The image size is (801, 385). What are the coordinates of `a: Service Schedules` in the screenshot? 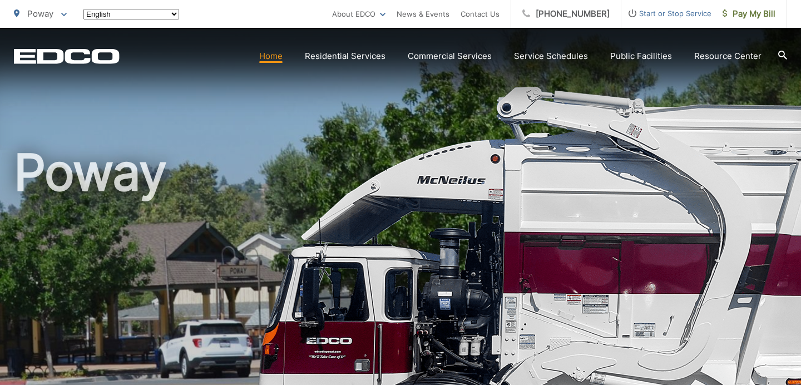 It's located at (551, 56).